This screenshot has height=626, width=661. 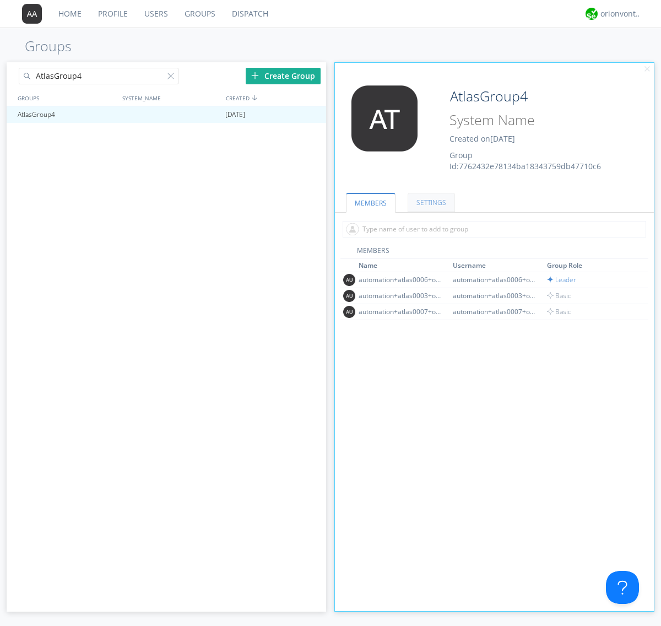 What do you see at coordinates (525, 160) in the screenshot?
I see `span: Group Id: 7762432e78134ba18343759db47710c6` at bounding box center [525, 160].